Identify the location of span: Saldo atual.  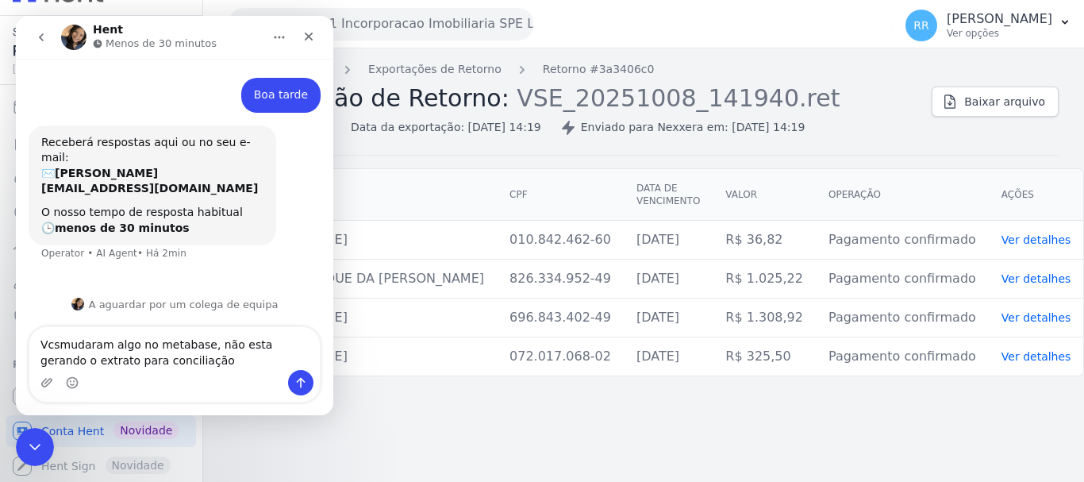
(91, 32).